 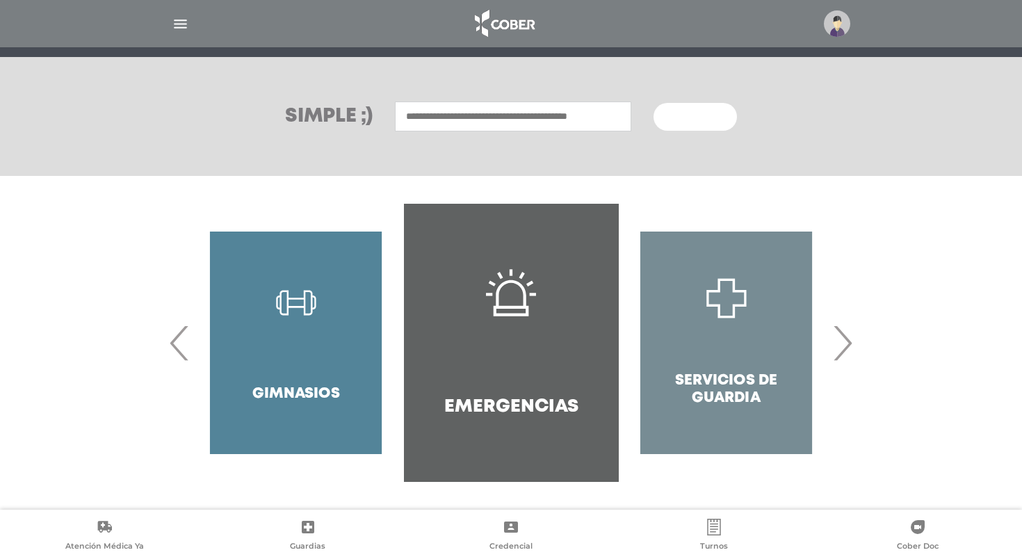 What do you see at coordinates (329, 117) in the screenshot?
I see `h3: Simple ;)` at bounding box center [329, 117].